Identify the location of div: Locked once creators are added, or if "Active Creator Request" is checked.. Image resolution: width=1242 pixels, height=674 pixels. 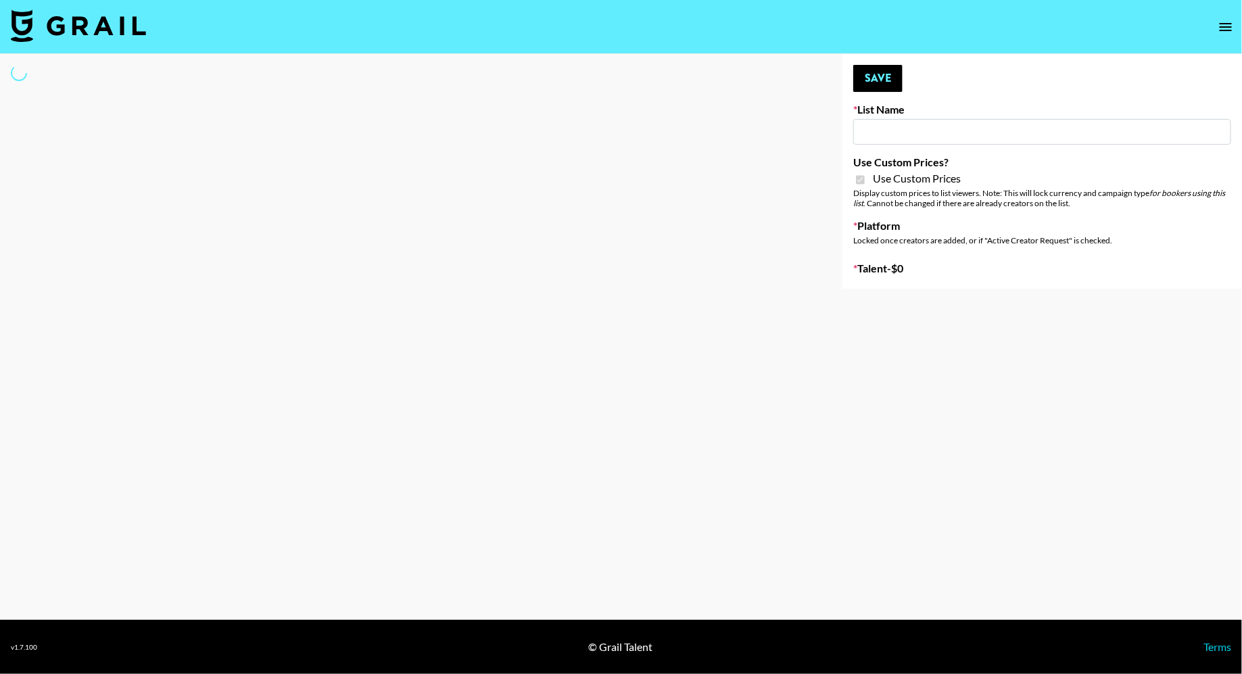
(1042, 240).